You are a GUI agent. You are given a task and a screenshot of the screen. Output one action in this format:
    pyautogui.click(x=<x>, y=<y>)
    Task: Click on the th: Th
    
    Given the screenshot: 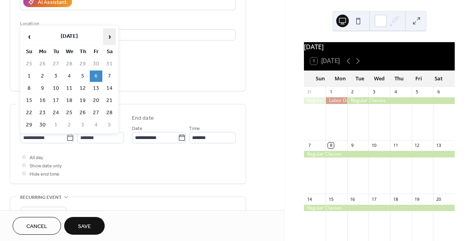 What is the action you would take?
    pyautogui.click(x=83, y=52)
    